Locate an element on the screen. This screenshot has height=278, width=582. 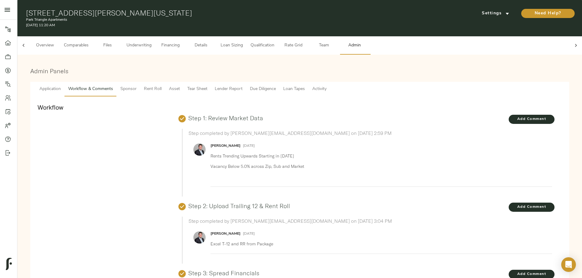
span: Overview is located at coordinates (45, 45).